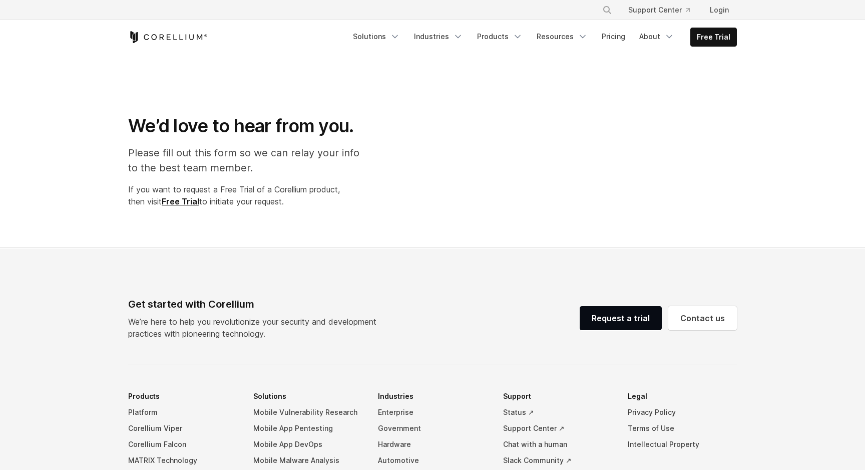  I want to click on a: Corellium Viper, so click(183, 428).